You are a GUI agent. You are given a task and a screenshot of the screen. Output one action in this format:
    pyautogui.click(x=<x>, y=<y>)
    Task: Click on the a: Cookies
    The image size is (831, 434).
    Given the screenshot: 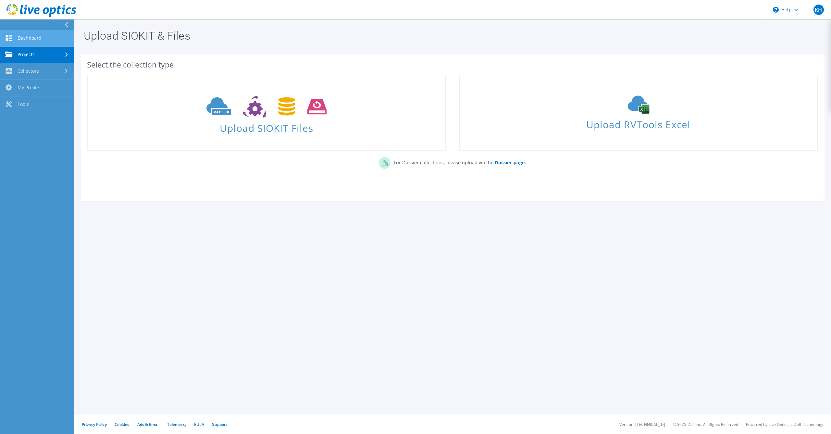 What is the action you would take?
    pyautogui.click(x=122, y=424)
    